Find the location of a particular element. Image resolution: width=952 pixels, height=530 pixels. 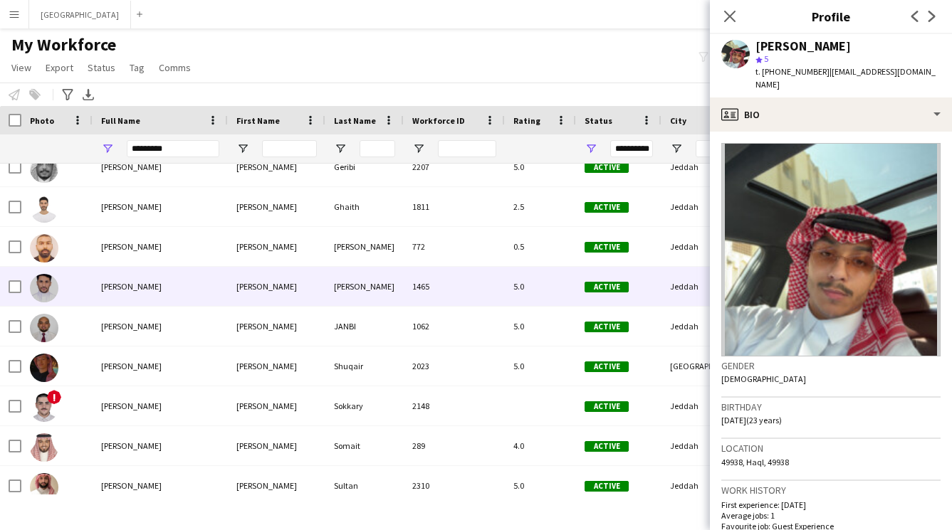

h3: Gender is located at coordinates (831, 366).